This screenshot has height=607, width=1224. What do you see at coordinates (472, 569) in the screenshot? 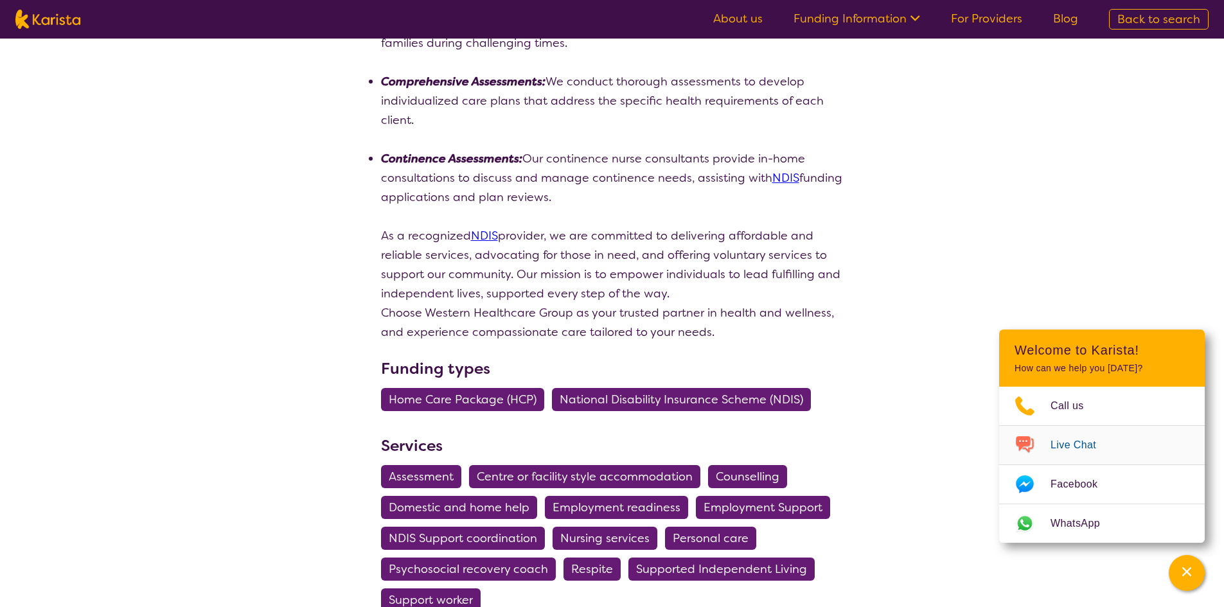
I see `a: Psychosocial recovery coach` at bounding box center [472, 569].